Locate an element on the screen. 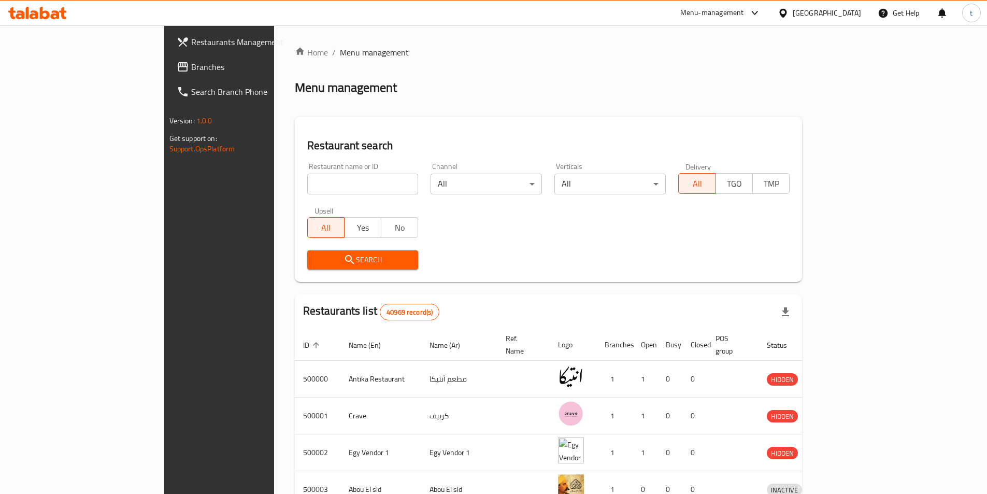 Image resolution: width=987 pixels, height=494 pixels. span: 40969 record(s) is located at coordinates (409, 312).